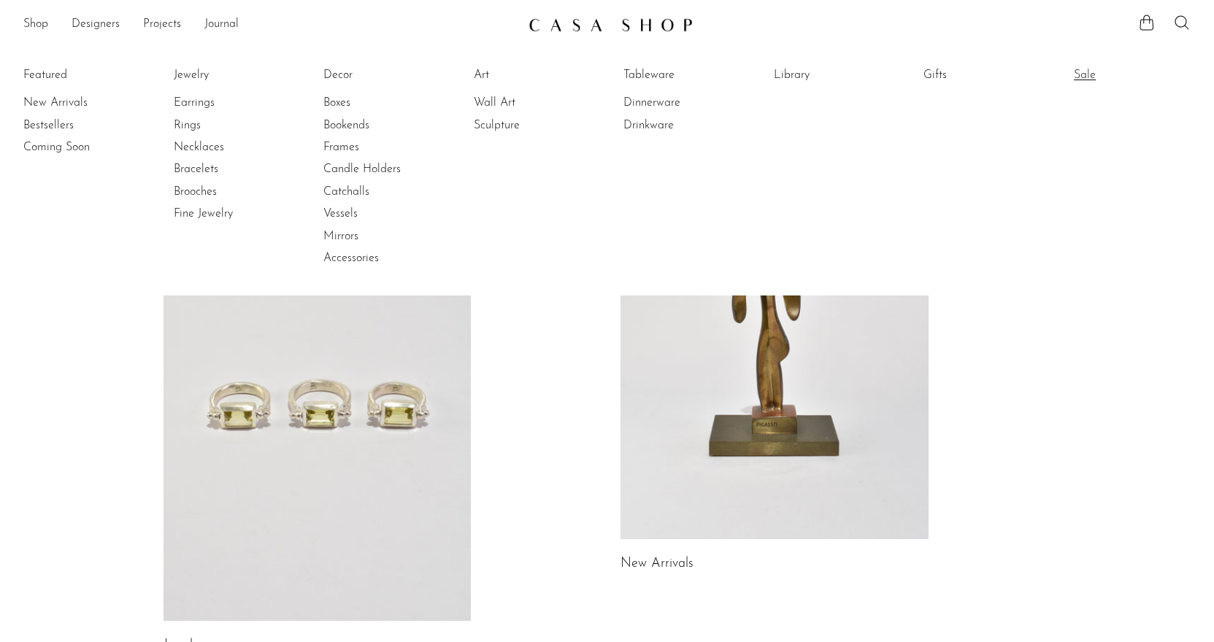 This screenshot has width=1214, height=642. I want to click on a: Sculpture, so click(529, 126).